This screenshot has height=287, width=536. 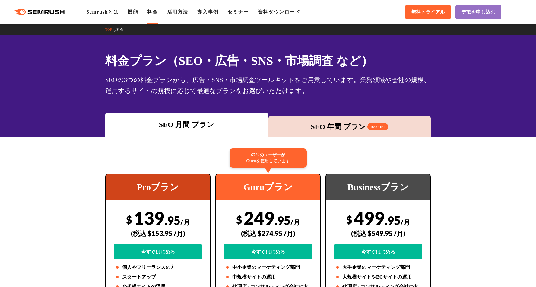 I want to click on div: Businessプラン, so click(x=378, y=187).